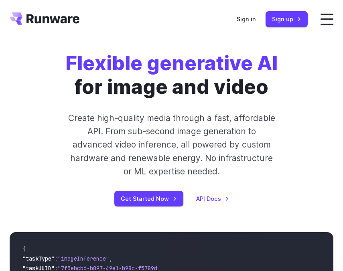 Image resolution: width=343 pixels, height=271 pixels. Describe the element at coordinates (84, 259) in the screenshot. I see `span: "imageInference"` at that location.